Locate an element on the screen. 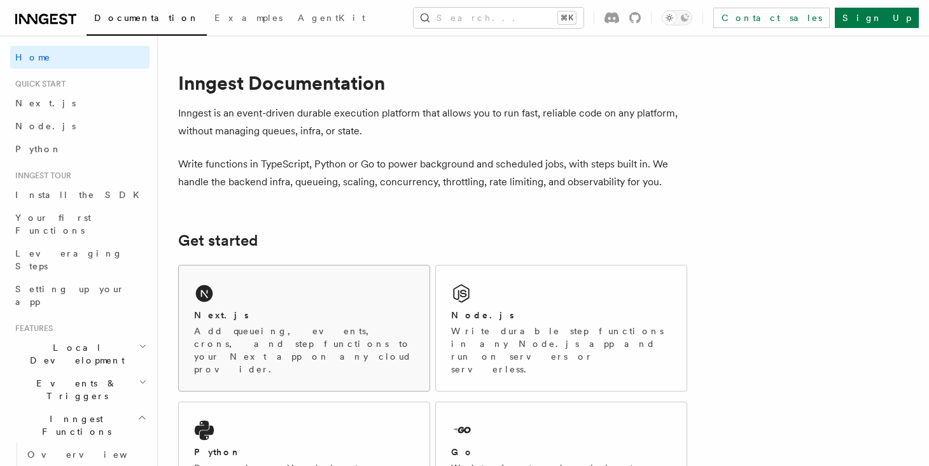 This screenshot has height=466, width=929. a: Documentation is located at coordinates (146, 20).